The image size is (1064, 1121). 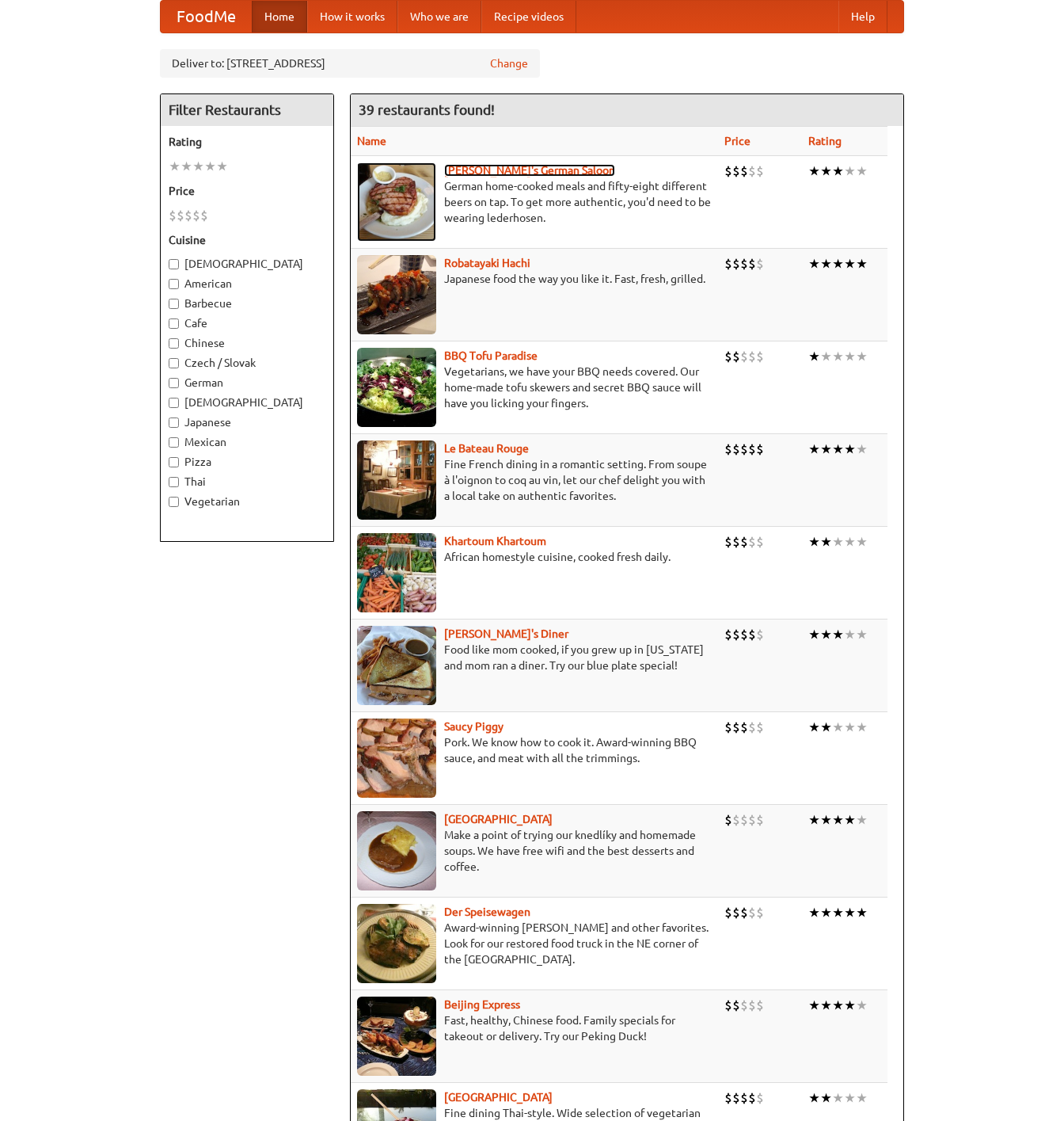 What do you see at coordinates (397, 850) in the screenshot?
I see `img: czechpoint.jpg` at bounding box center [397, 850].